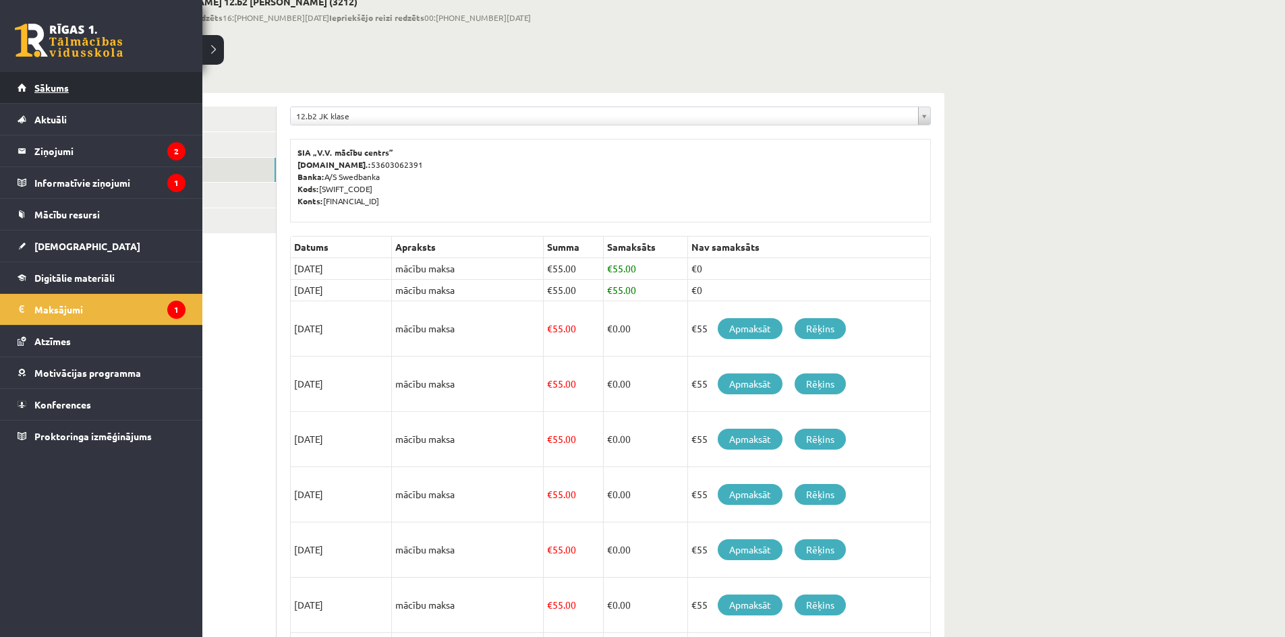 This screenshot has width=1285, height=637. Describe the element at coordinates (110, 151) in the screenshot. I see `legend: Ziņojumi` at that location.